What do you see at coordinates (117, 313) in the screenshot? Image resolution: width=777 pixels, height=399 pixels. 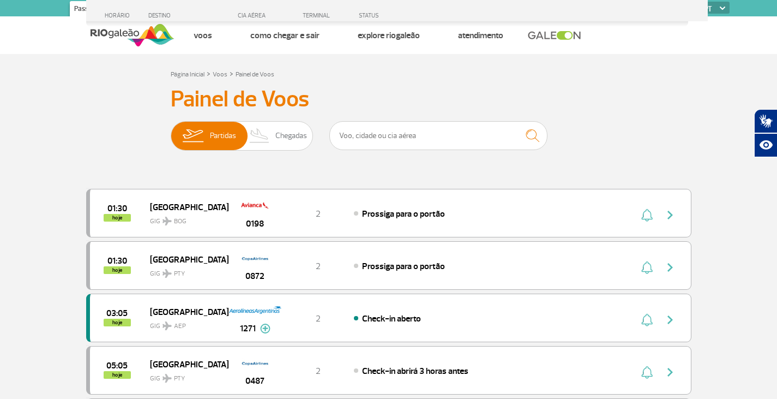 I see `span: 2025-08-29 03:05:00` at bounding box center [117, 313].